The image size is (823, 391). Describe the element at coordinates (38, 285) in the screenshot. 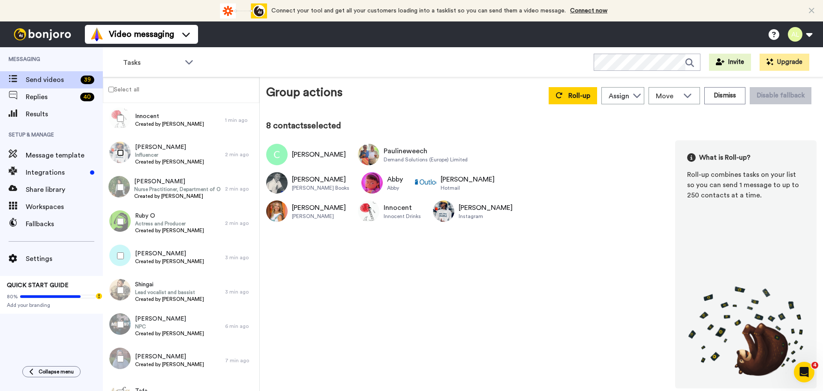

I see `span: QUICK START GUIDE` at that location.